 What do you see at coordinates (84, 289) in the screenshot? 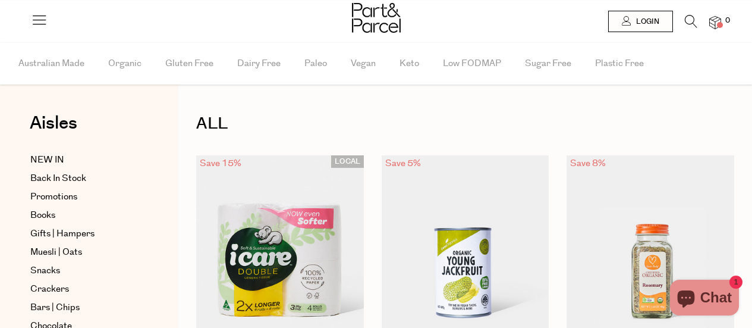
I see `a: Crackers` at bounding box center [84, 289].